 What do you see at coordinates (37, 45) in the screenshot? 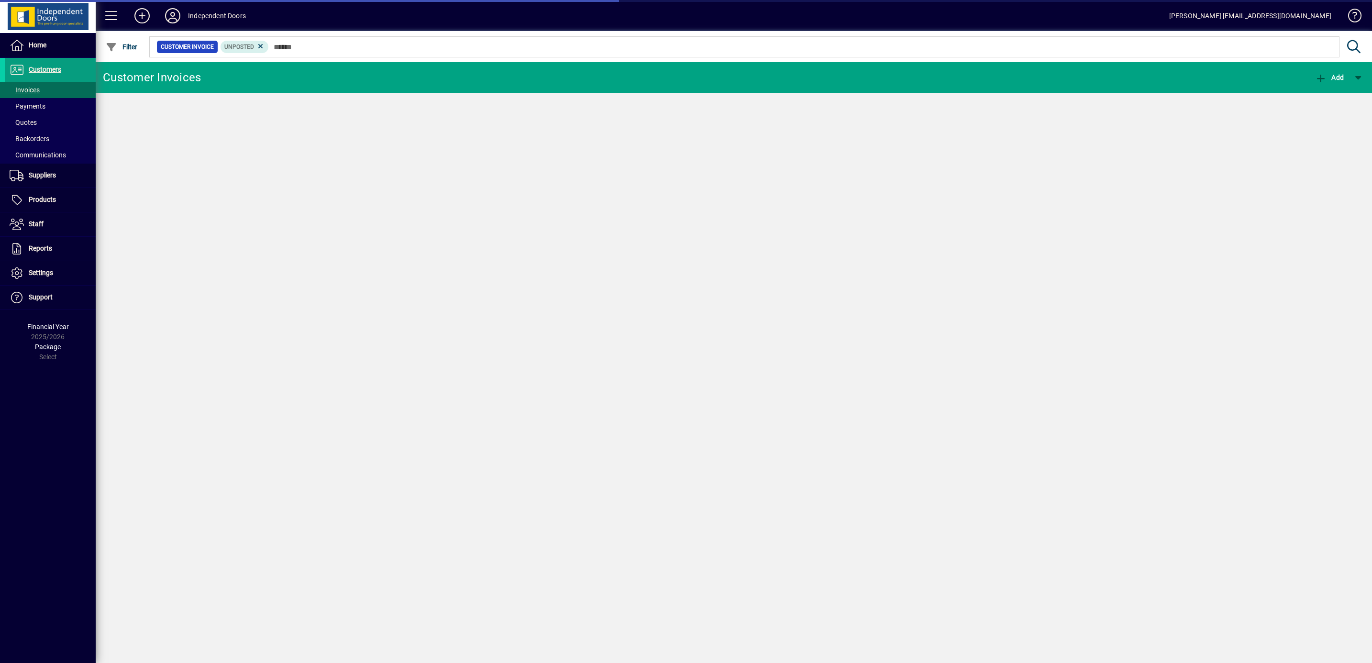
I see `span: Home` at bounding box center [37, 45].